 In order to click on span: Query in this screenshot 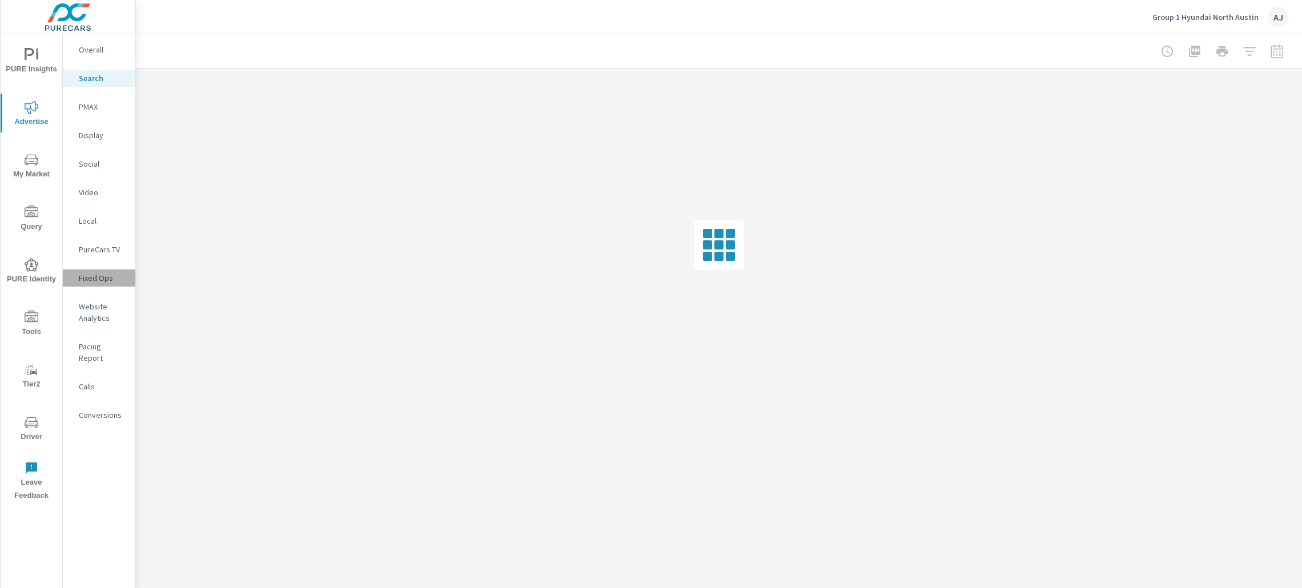, I will do `click(31, 219)`.